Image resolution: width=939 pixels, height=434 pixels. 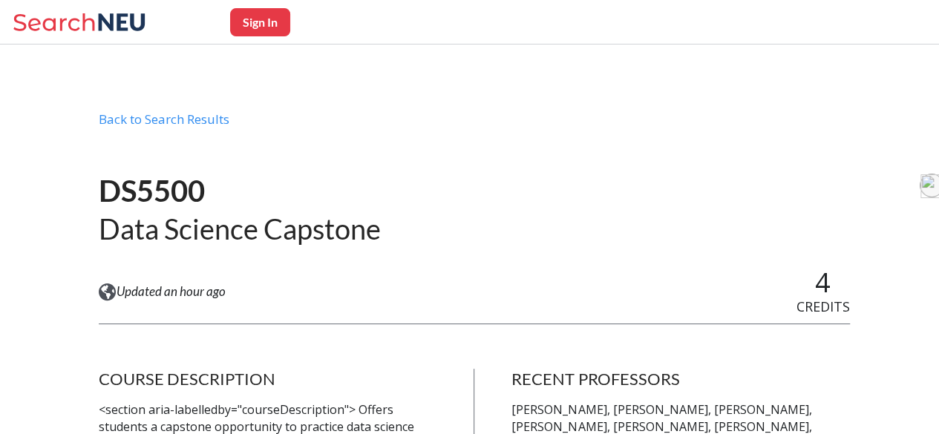 I want to click on h1: DS5500, so click(x=240, y=191).